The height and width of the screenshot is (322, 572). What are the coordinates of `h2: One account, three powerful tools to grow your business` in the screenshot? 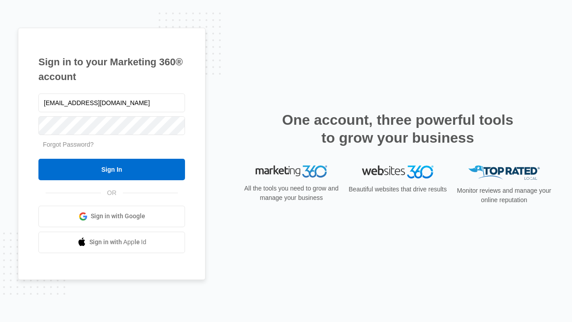 It's located at (398, 129).